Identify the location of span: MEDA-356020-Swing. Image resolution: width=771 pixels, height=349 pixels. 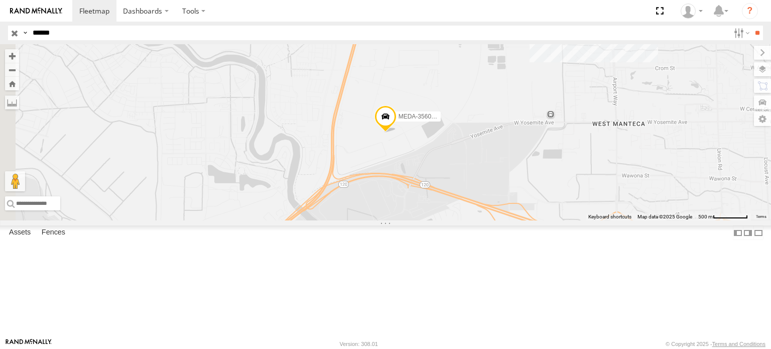
(427, 116).